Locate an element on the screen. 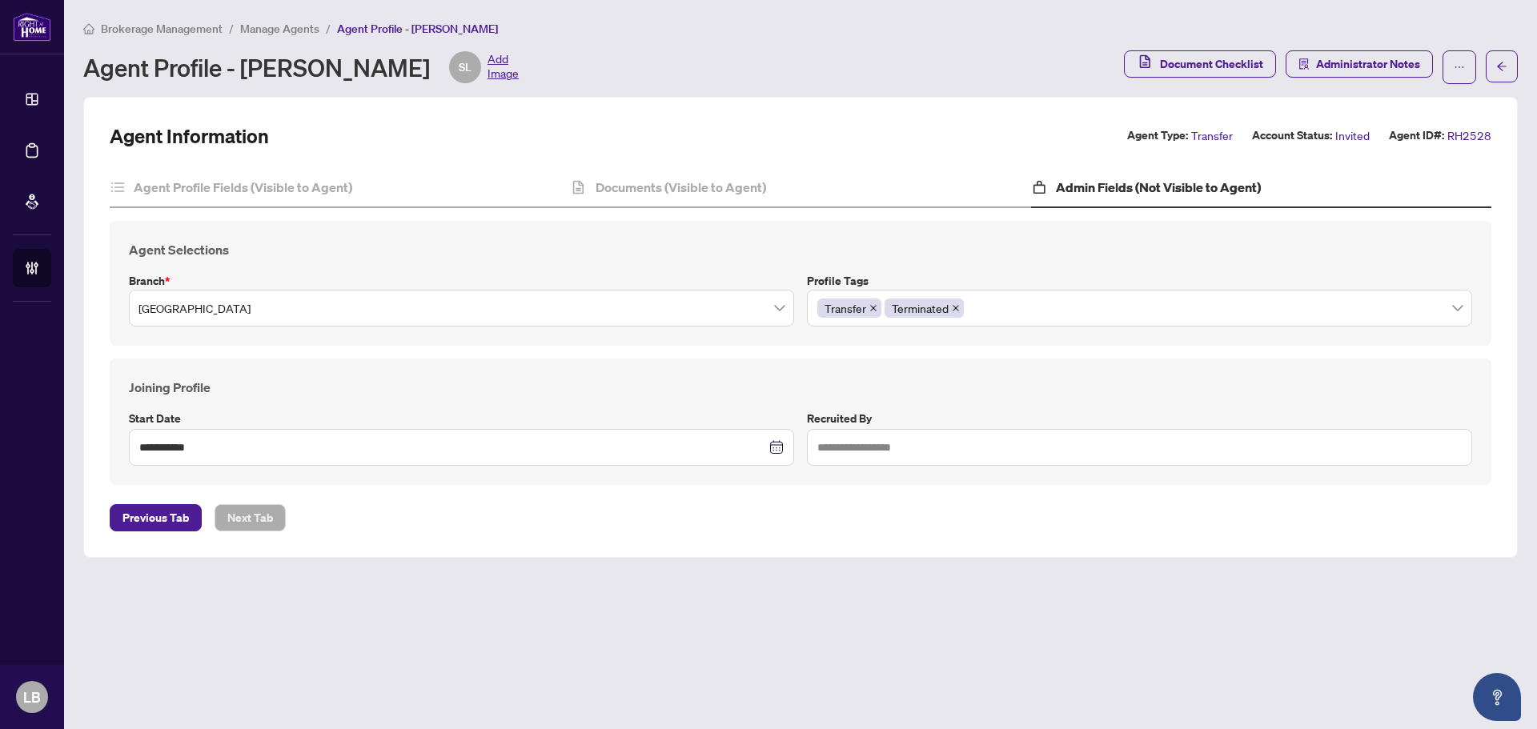 The height and width of the screenshot is (729, 1537). label: Agent ID#: is located at coordinates (1416, 135).